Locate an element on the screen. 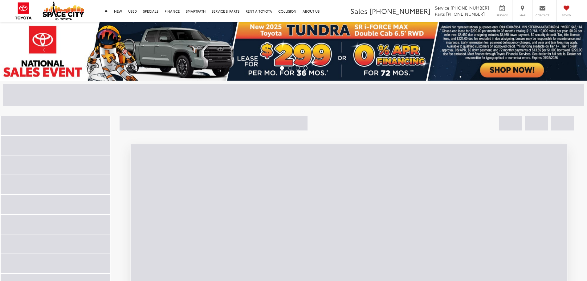 This screenshot has width=587, height=281. span: Saved is located at coordinates (566, 15).